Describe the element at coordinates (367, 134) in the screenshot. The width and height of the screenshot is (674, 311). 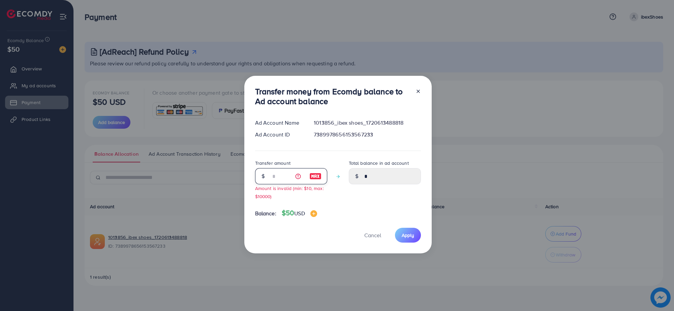
I see `div: 7389978656153567233` at that location.